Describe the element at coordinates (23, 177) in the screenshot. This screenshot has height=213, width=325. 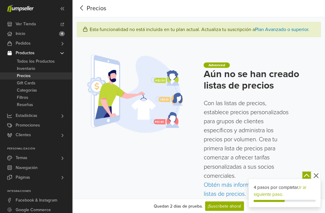
I see `span: Páginas` at that location.